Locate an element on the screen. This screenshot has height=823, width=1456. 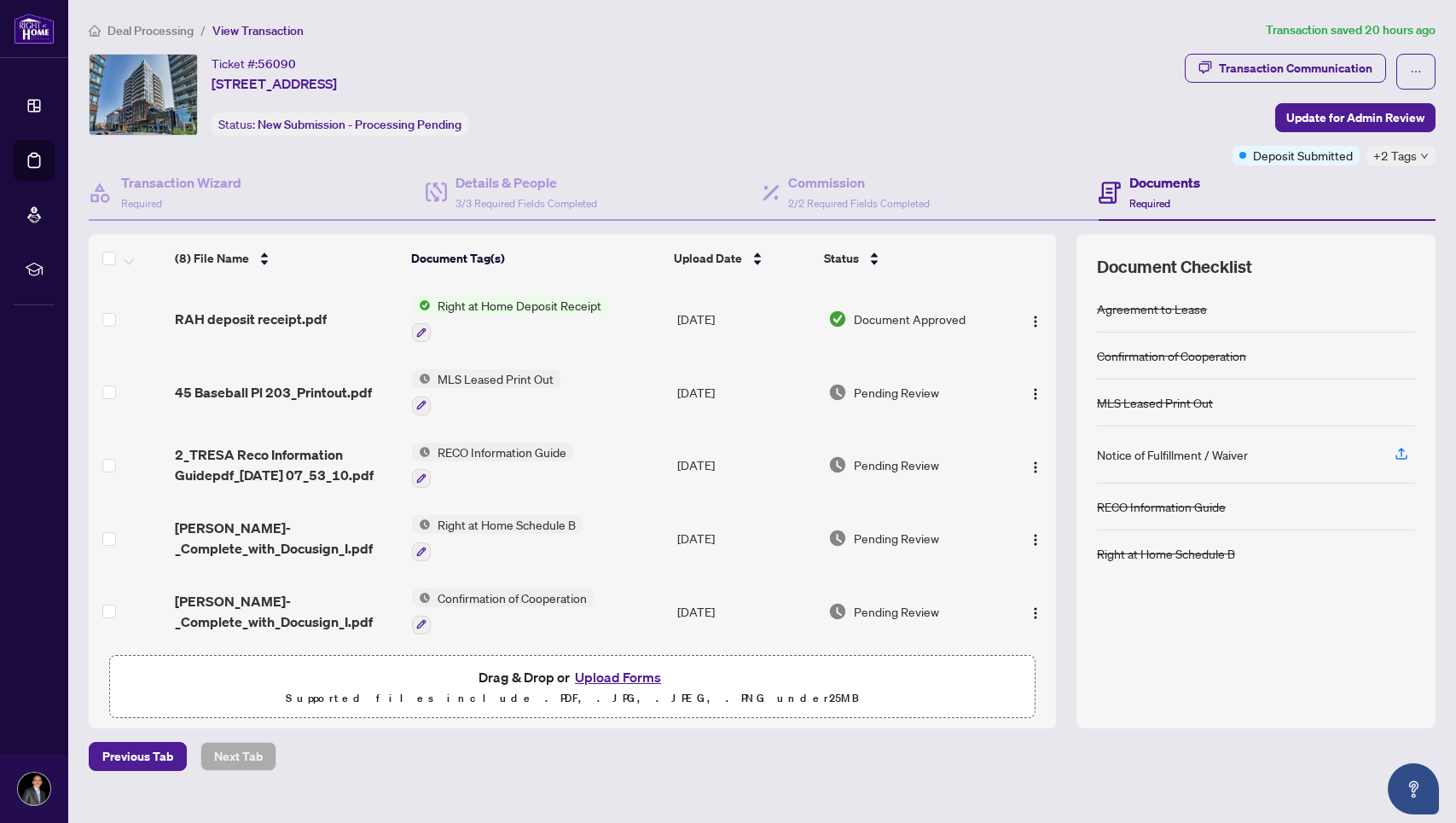
span: +2 Tags is located at coordinates (1395, 156).